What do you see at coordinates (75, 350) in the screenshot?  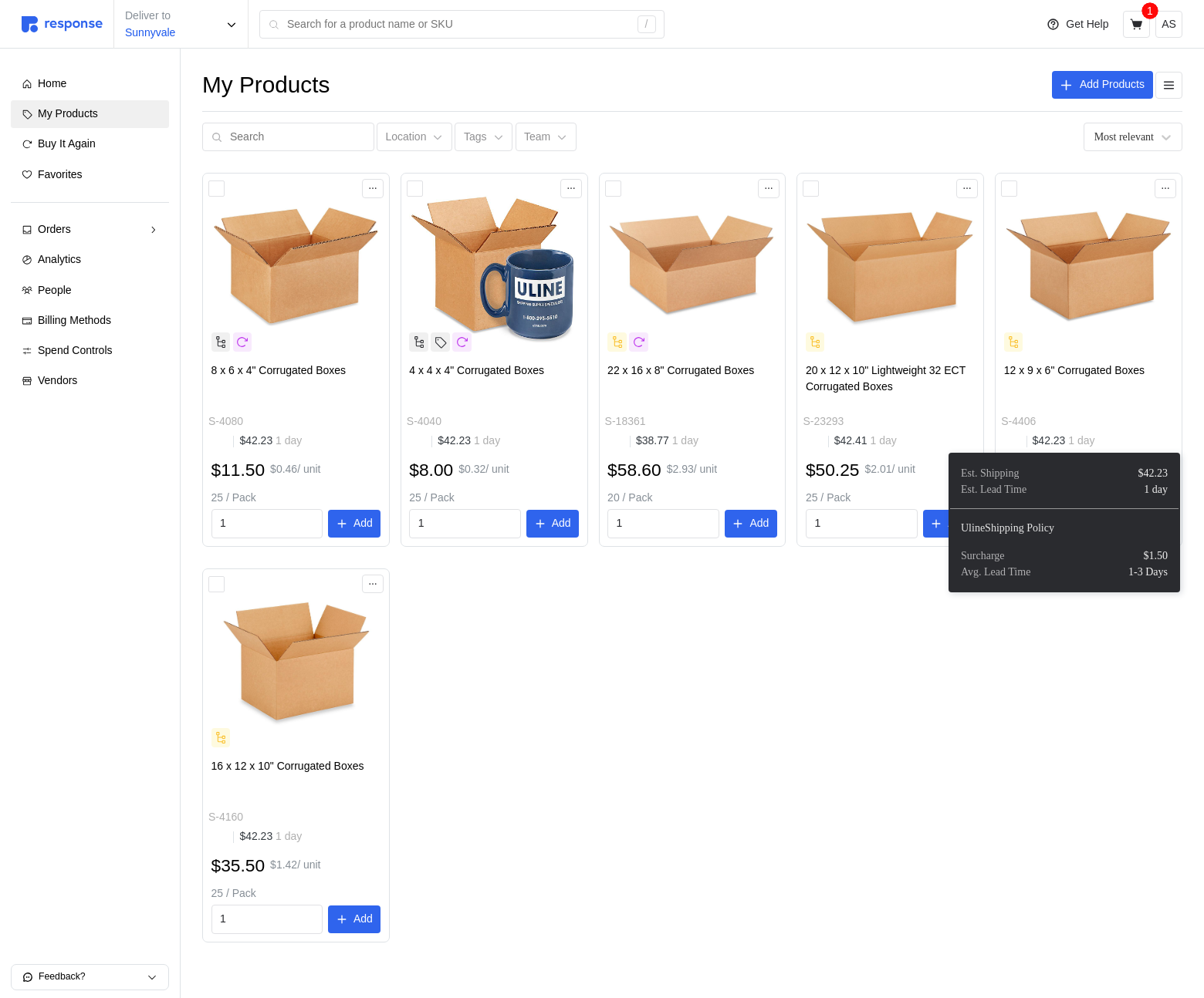 I see `span: Spend Controls` at bounding box center [75, 350].